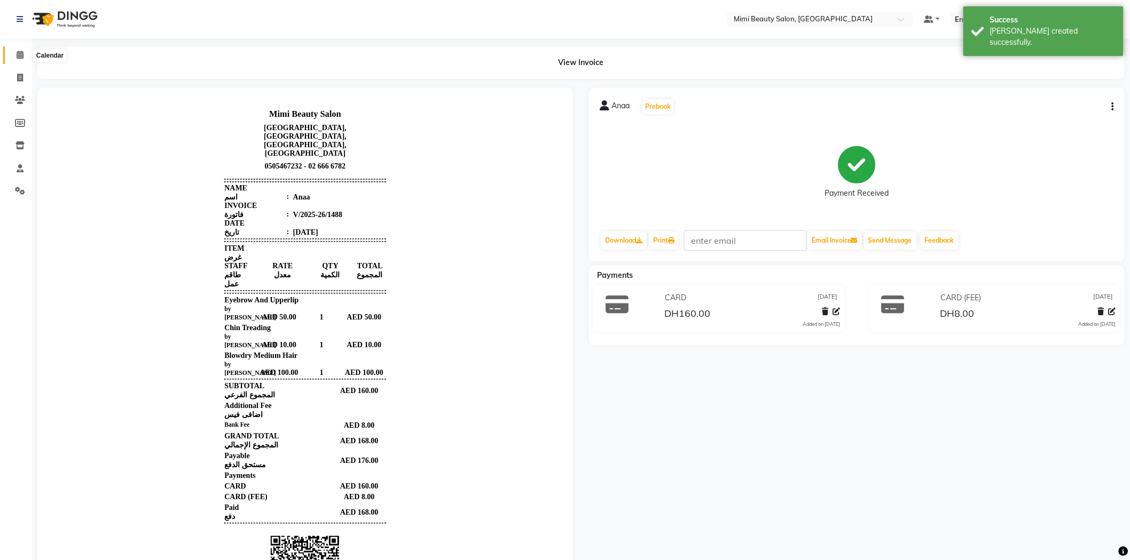 The image size is (1130, 560). I want to click on button: Email Invoice, so click(834, 241).